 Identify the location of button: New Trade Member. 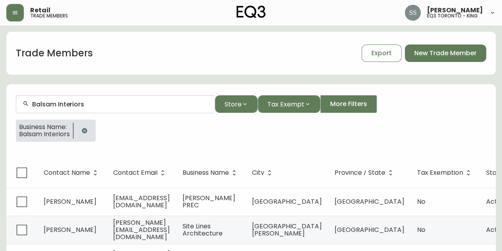
(445, 53).